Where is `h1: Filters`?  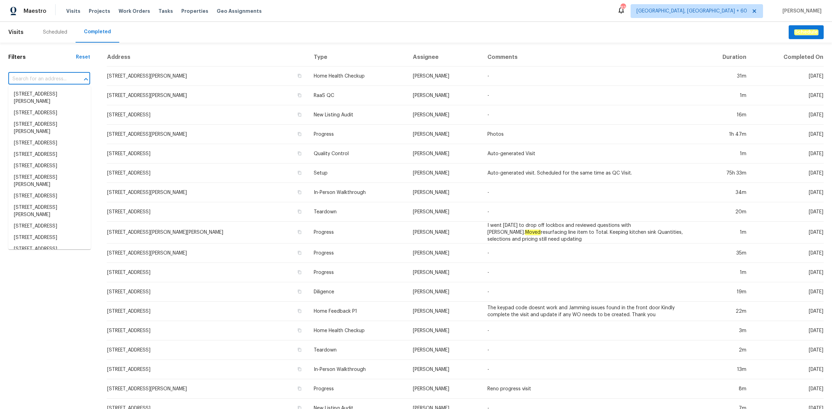 h1: Filters is located at coordinates (42, 57).